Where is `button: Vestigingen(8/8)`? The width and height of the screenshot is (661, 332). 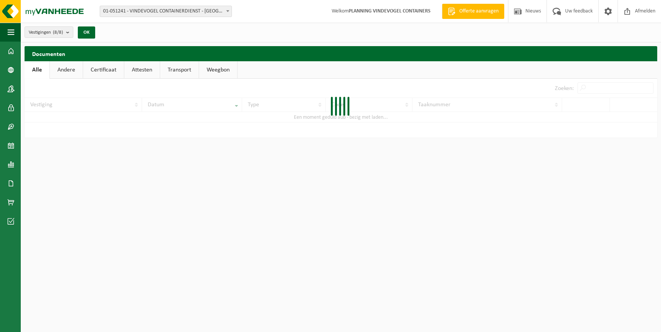
button: Vestigingen(8/8) is located at coordinates (49, 32).